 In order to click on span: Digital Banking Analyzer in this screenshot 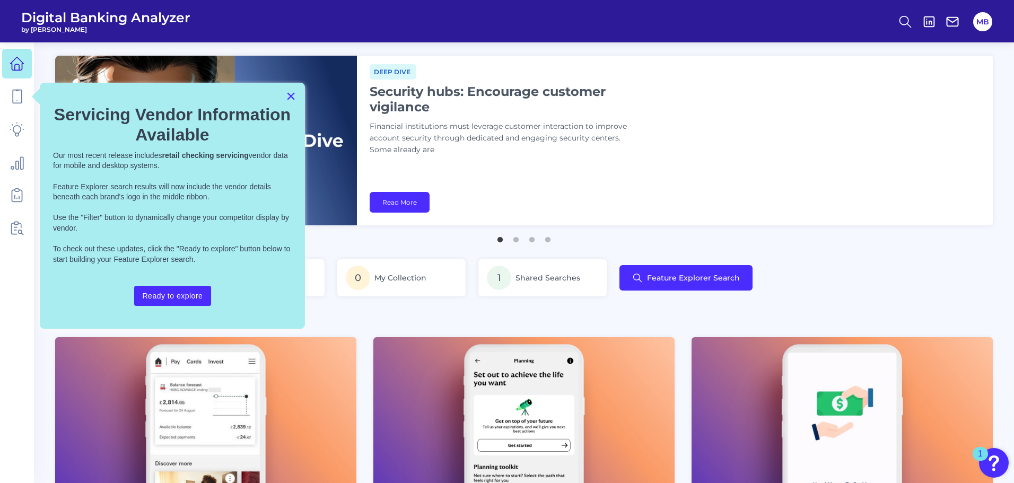, I will do `click(106, 17)`.